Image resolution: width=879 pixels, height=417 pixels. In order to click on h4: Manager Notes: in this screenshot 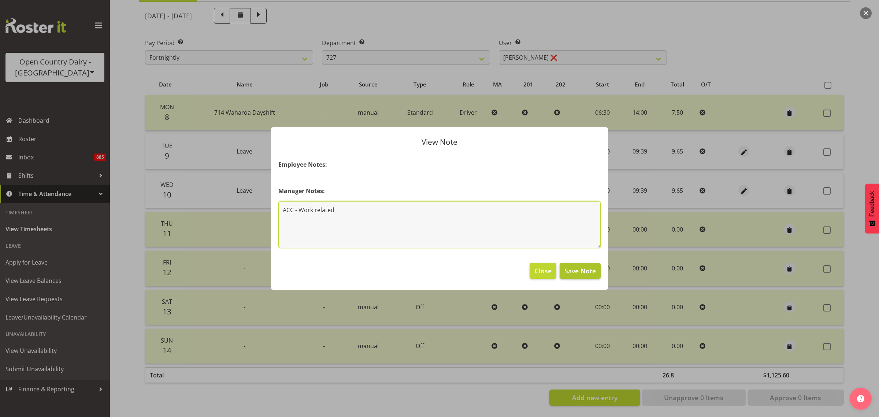, I will do `click(439, 191)`.